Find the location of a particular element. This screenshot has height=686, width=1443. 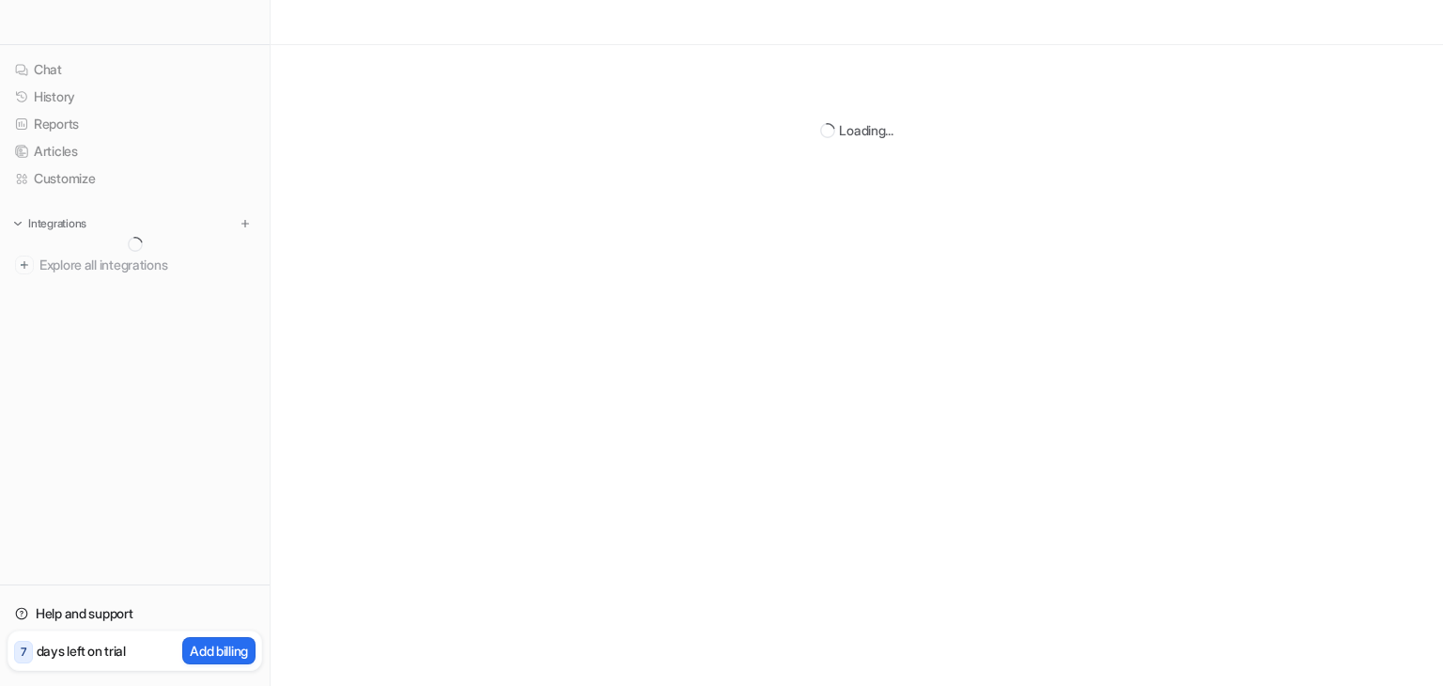

a: Chat is located at coordinates (134, 69).